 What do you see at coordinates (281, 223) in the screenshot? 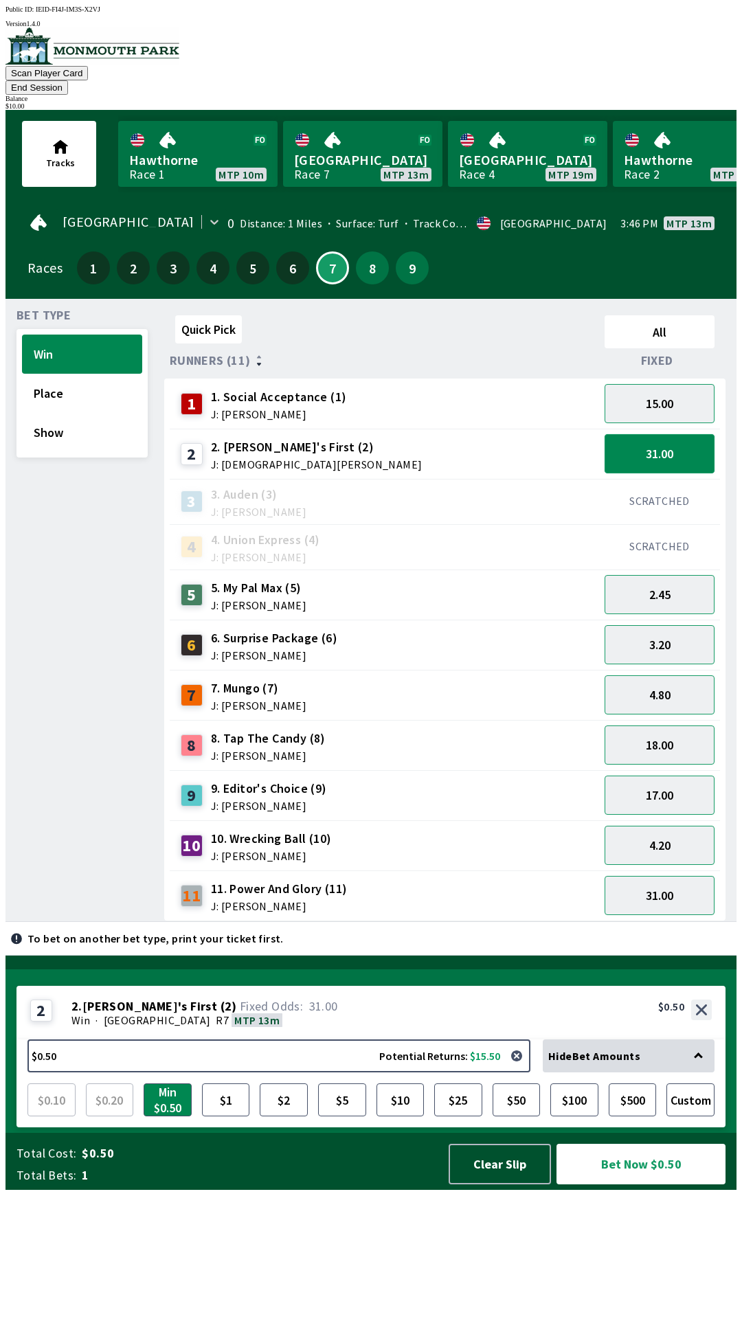
I see `span: Distance: 1 Miles` at bounding box center [281, 223].